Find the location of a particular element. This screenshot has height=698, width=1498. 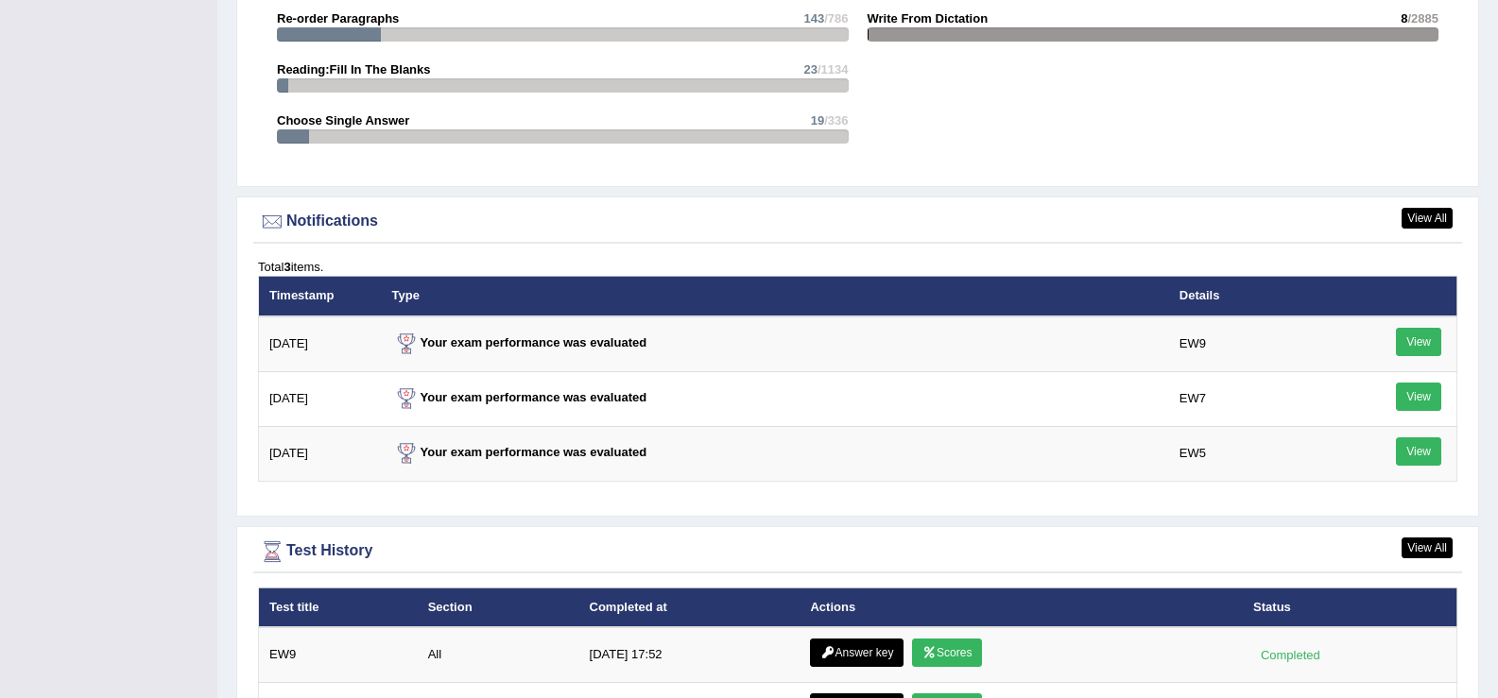

div: Notifications is located at coordinates (857, 222).